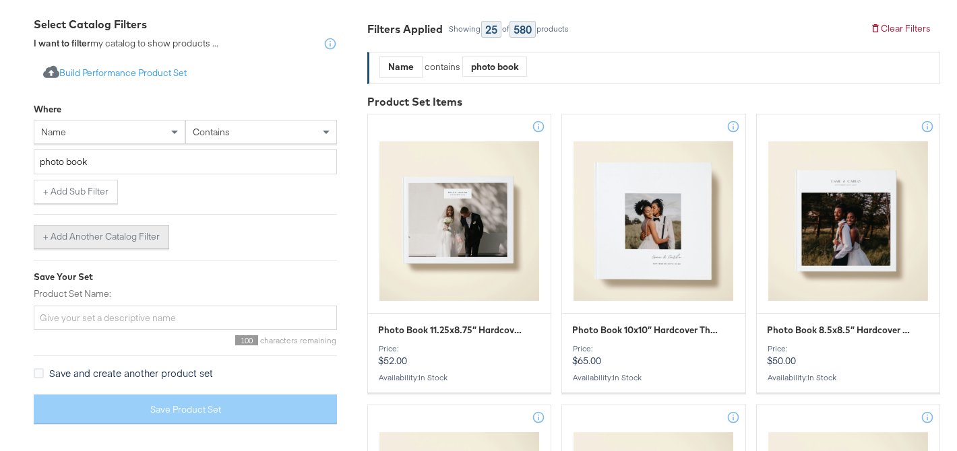  Describe the element at coordinates (101, 237) in the screenshot. I see `button: + Add Another Catalog Filter` at that location.